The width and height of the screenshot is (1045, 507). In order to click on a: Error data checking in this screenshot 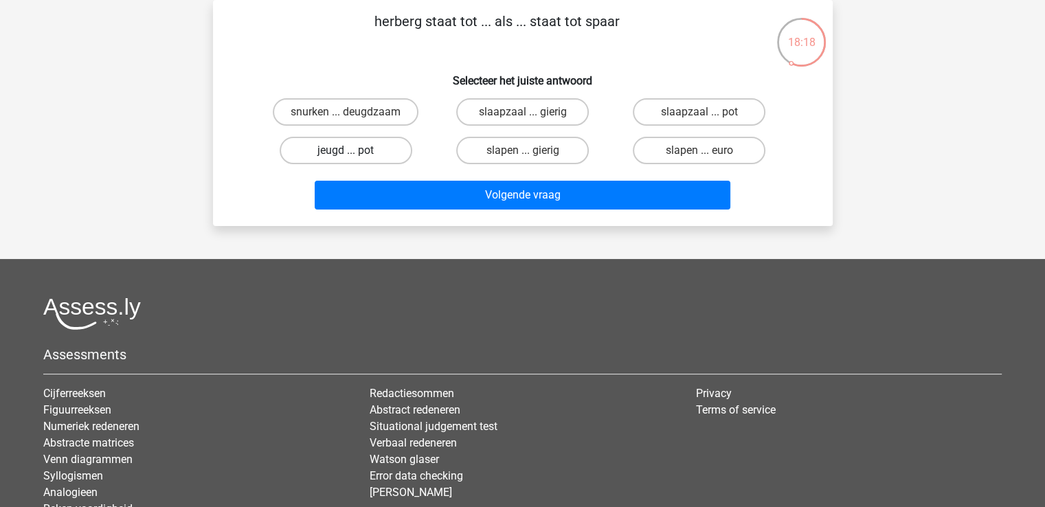, I will do `click(416, 475)`.